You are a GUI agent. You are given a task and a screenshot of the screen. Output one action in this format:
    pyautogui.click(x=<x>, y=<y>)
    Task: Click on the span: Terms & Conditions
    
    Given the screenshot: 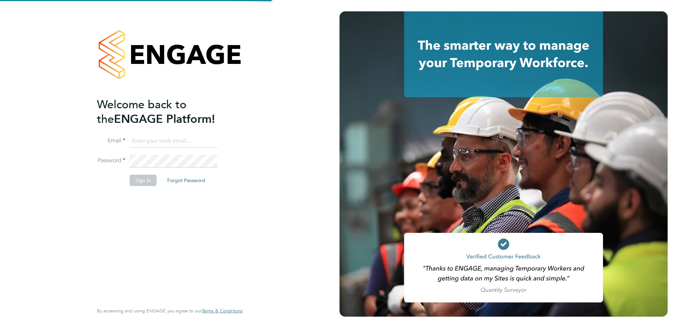 What is the action you would take?
    pyautogui.click(x=222, y=311)
    